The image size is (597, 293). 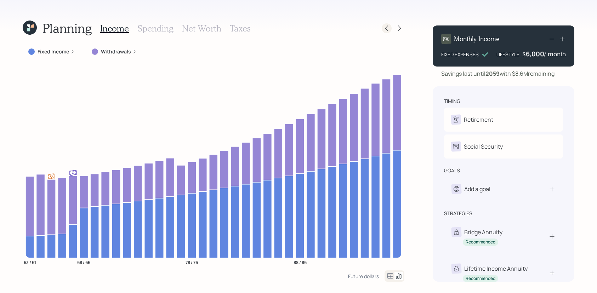 What do you see at coordinates (508, 54) in the screenshot?
I see `div: LIFESTYLE` at bounding box center [508, 54].